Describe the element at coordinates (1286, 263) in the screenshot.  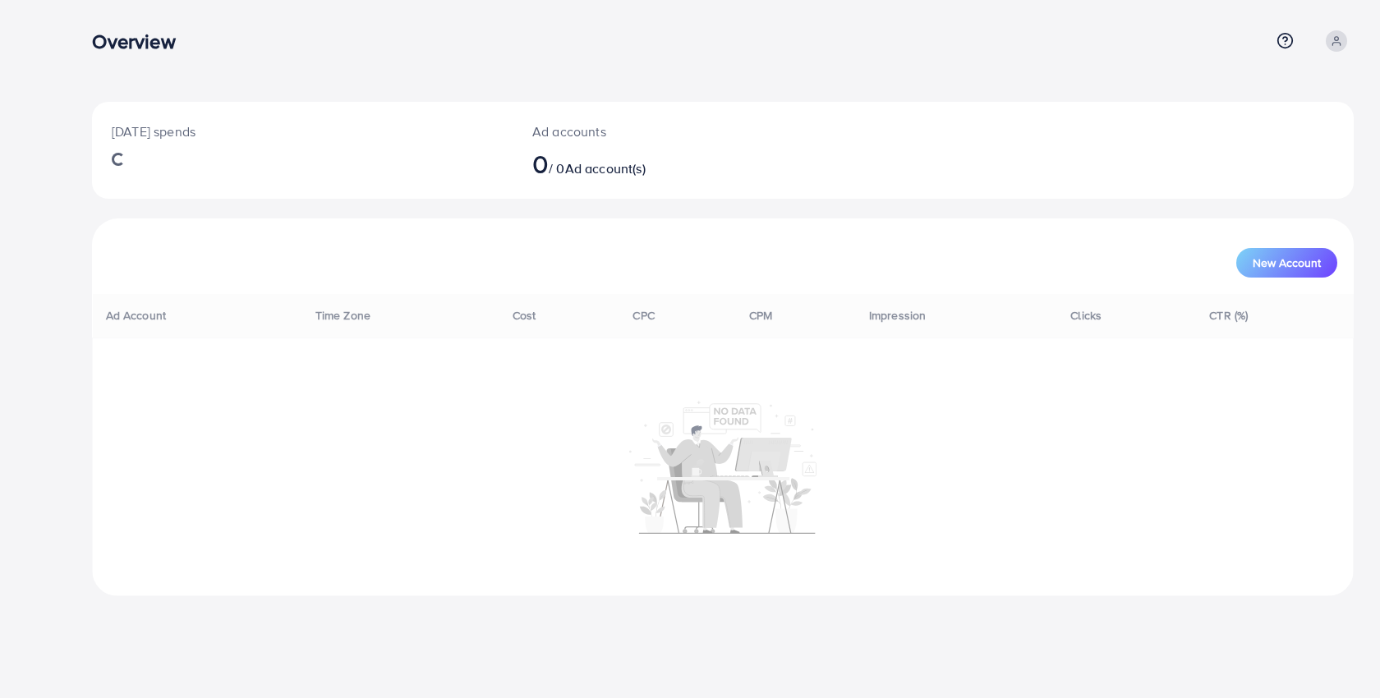
I see `span: New Account` at that location.